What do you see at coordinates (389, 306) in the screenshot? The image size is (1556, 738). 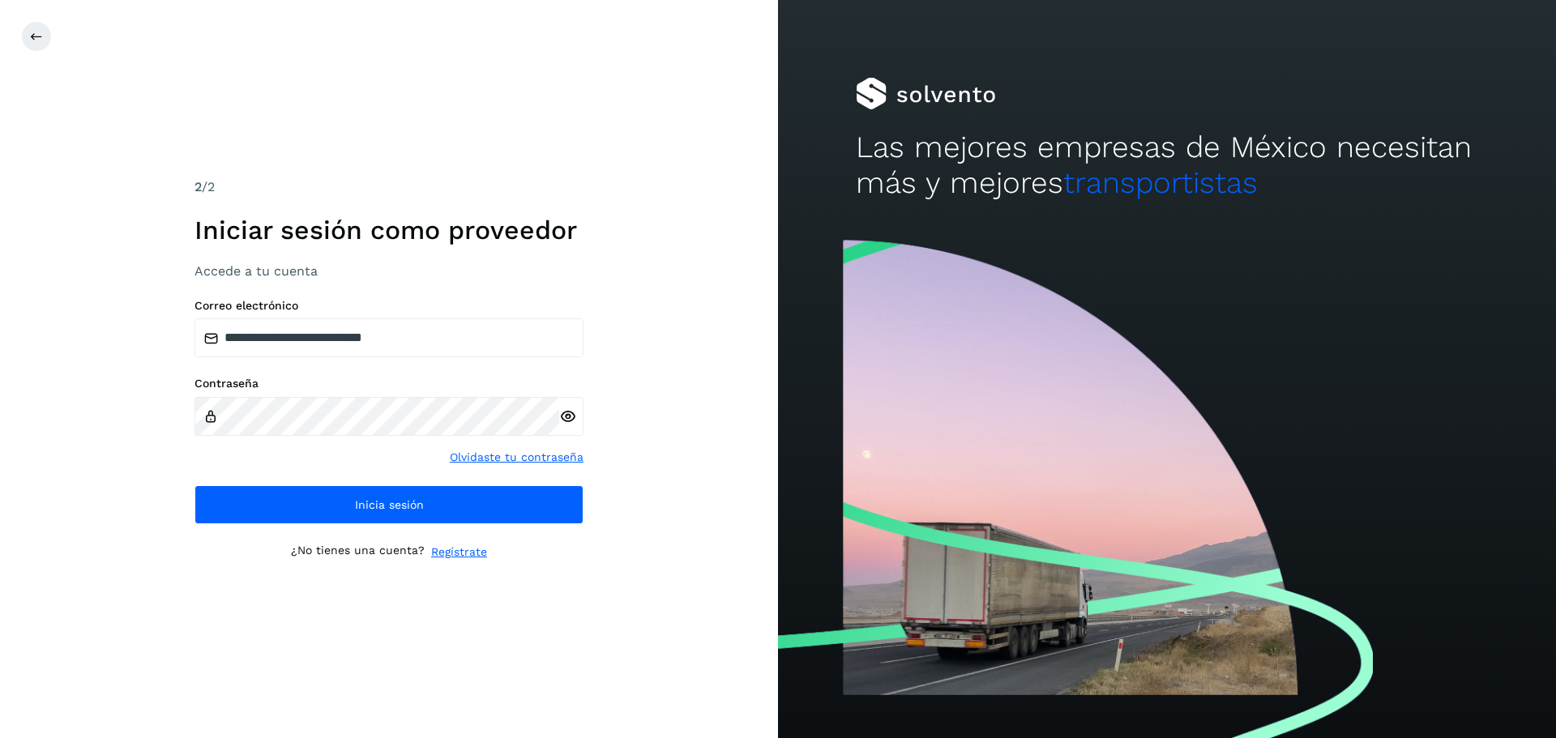 I see `label: Correo electrónico` at bounding box center [389, 306].